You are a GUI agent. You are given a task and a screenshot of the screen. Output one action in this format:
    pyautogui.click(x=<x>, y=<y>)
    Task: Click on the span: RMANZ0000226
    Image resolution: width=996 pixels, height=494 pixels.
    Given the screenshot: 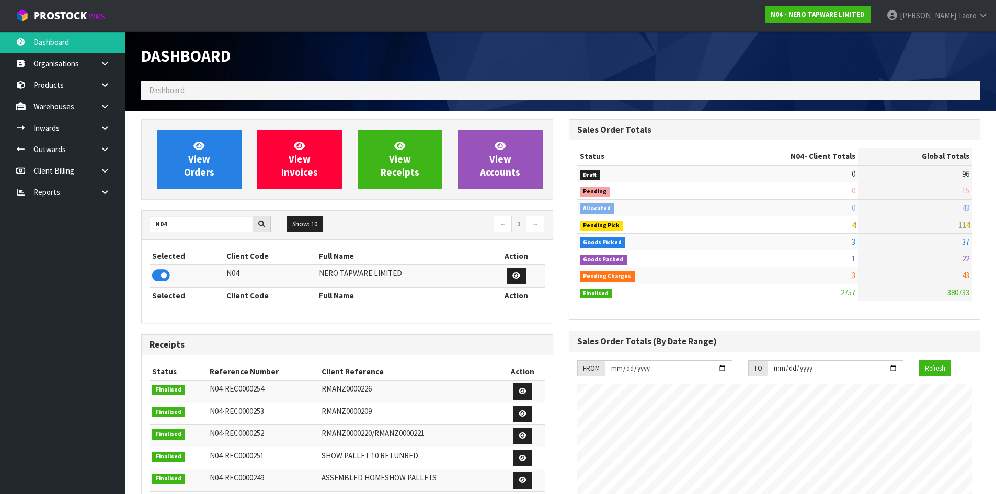 What is the action you would take?
    pyautogui.click(x=347, y=388)
    